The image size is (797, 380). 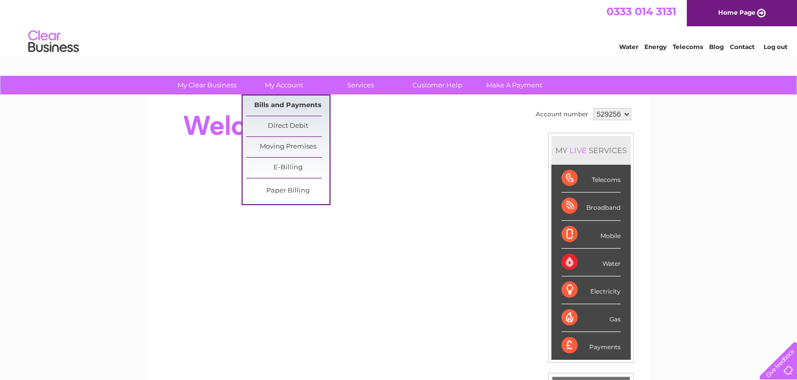 What do you see at coordinates (288, 168) in the screenshot?
I see `a: E-Billing` at bounding box center [288, 168].